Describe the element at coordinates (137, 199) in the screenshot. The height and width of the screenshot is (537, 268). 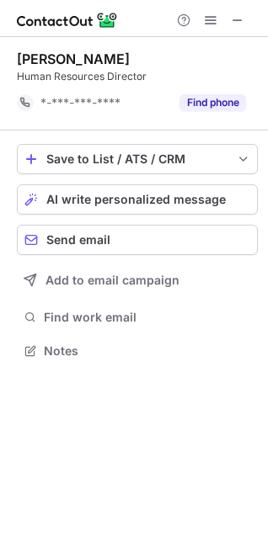
I see `button: AI write personalized message` at that location.